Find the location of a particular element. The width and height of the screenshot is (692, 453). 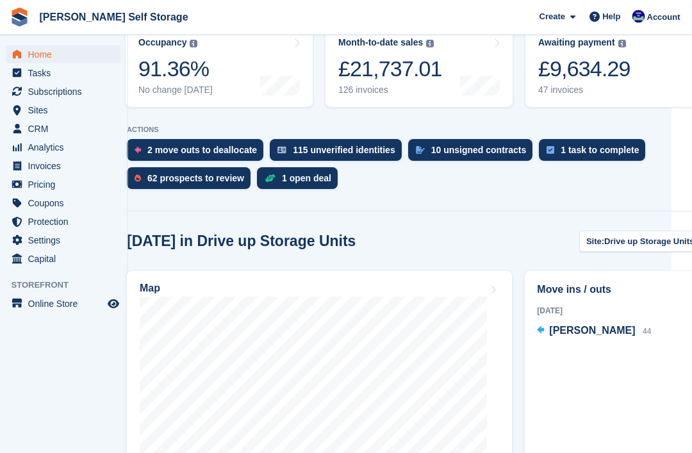

span: CRM is located at coordinates (67, 129).